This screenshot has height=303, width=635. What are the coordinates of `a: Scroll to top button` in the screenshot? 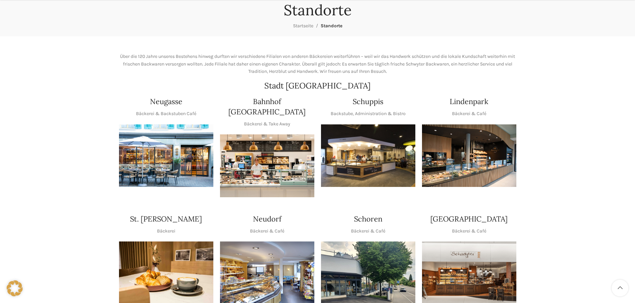 It's located at (620, 288).